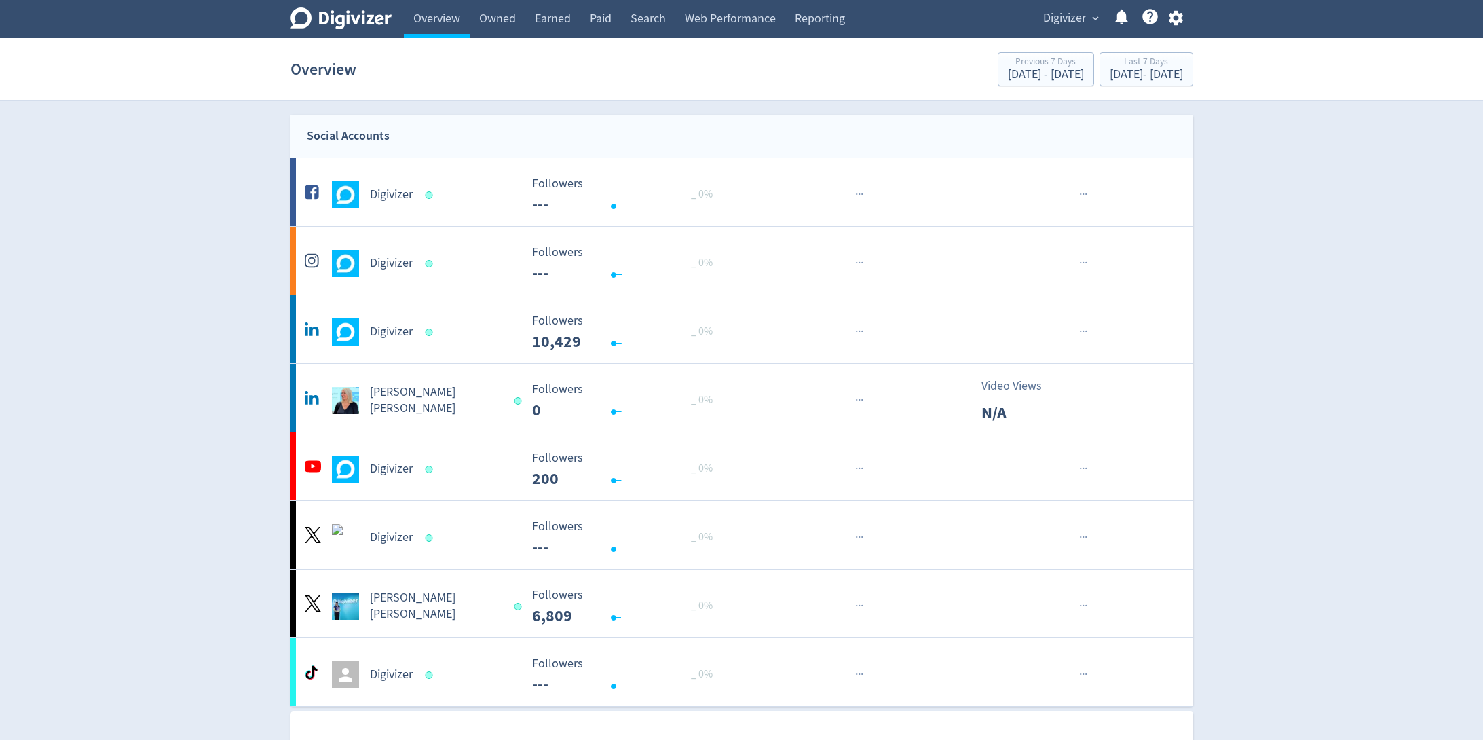  Describe the element at coordinates (430, 538) in the screenshot. I see `span: Data last synced: 2 Sep 2025, 9:02am (AEST)` at that location.